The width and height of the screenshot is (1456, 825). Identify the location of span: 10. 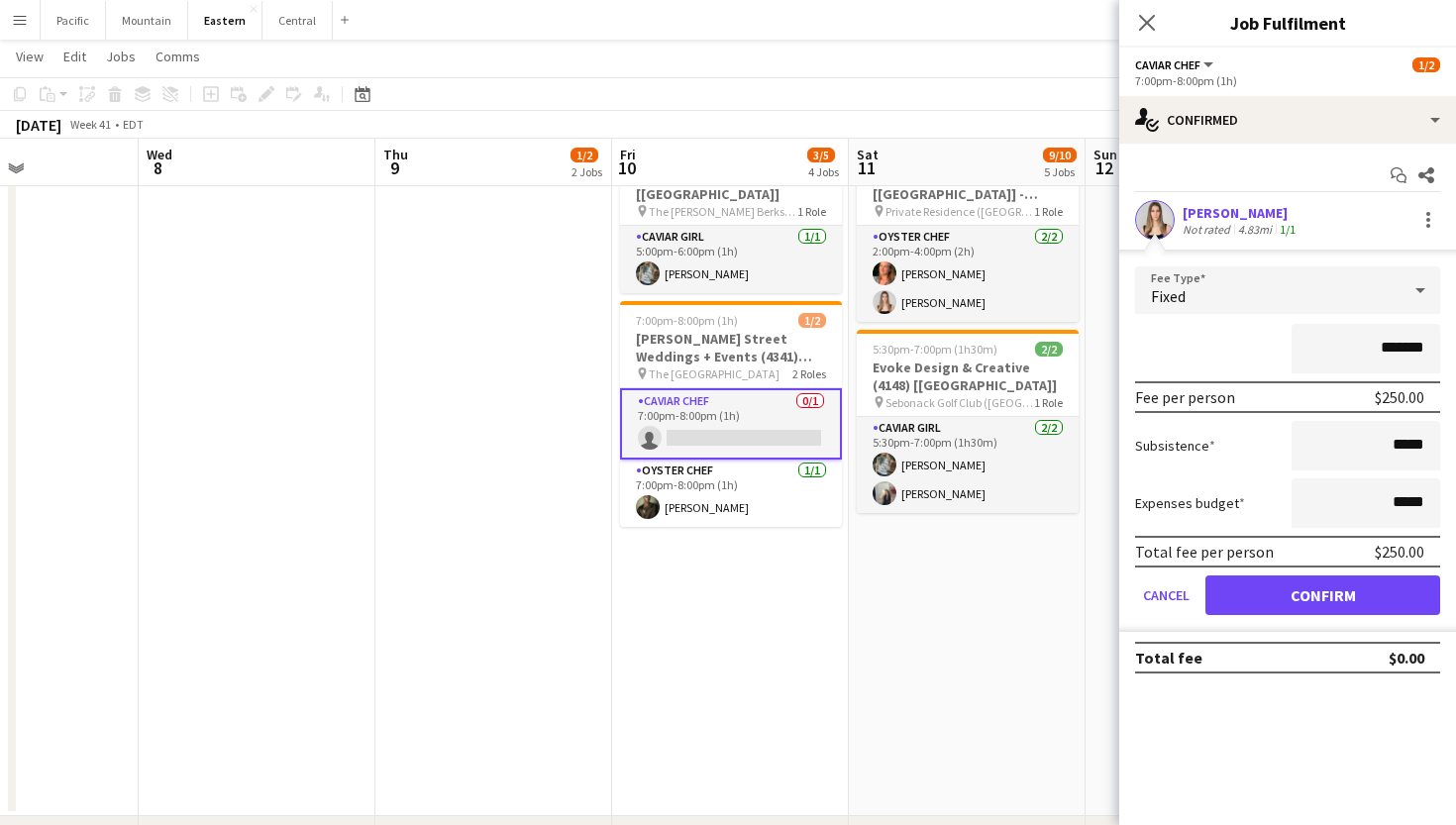
(626, 168).